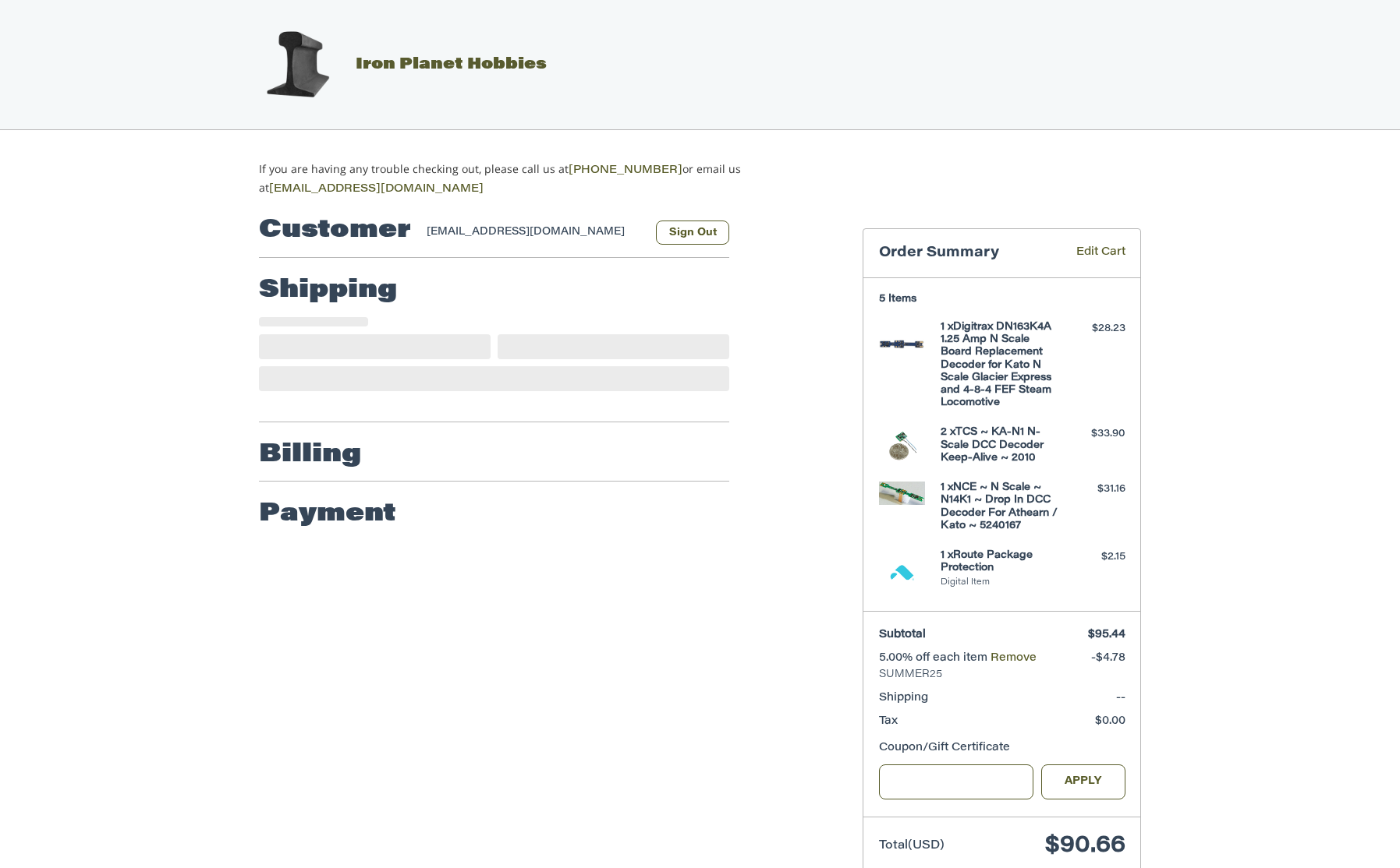  I want to click on h2: Customer, so click(335, 231).